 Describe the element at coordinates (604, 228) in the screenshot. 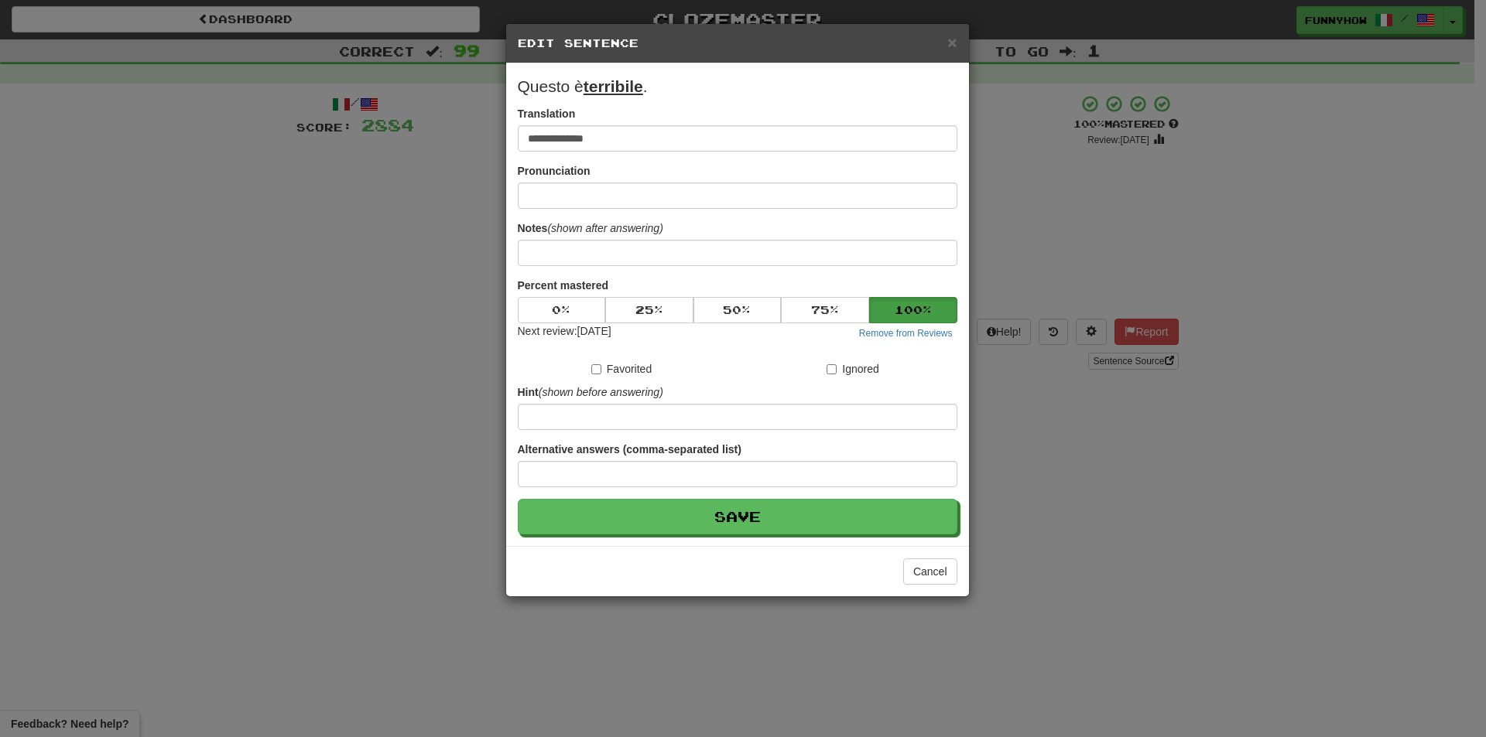

I see `em: (shown after answering)` at that location.